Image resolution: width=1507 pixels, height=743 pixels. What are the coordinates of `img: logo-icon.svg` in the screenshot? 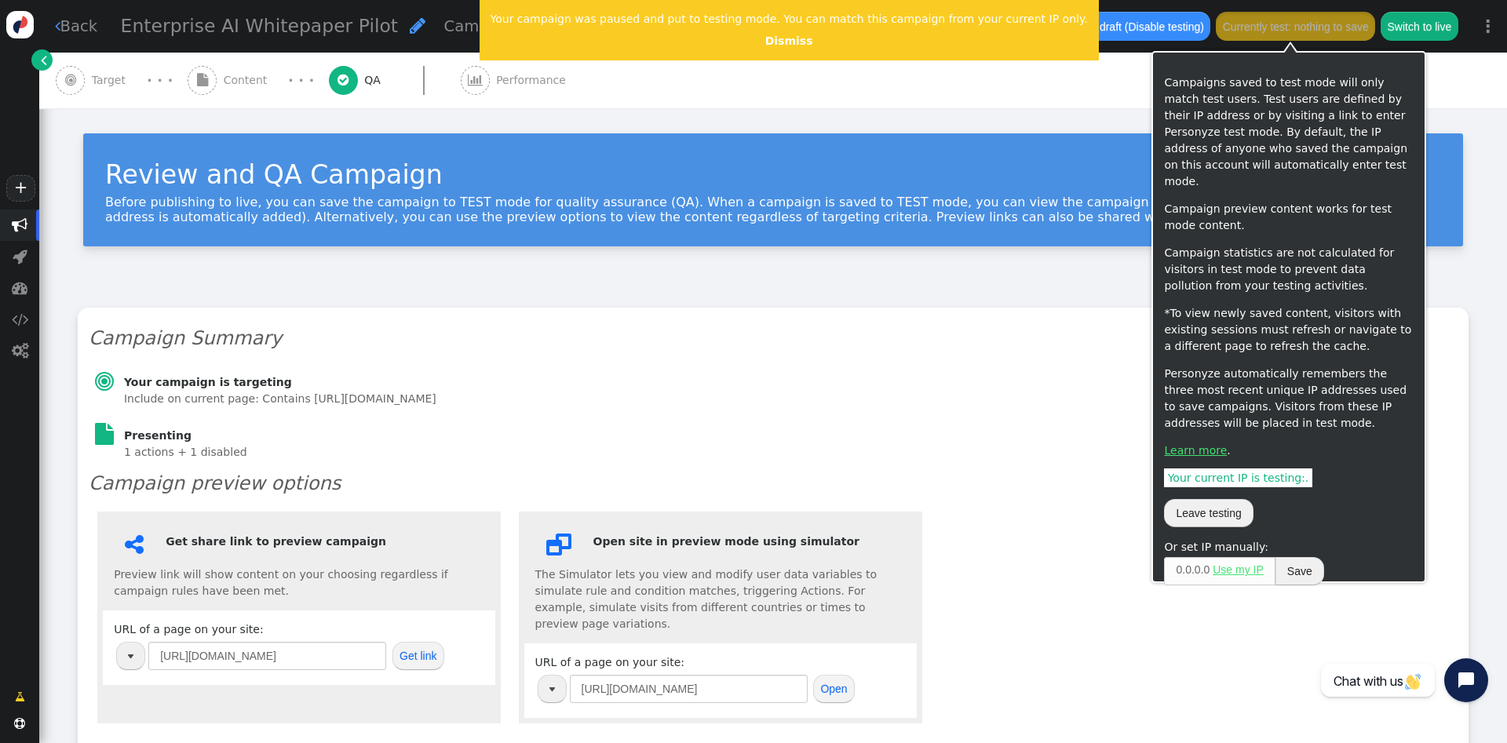 It's located at (20, 24).